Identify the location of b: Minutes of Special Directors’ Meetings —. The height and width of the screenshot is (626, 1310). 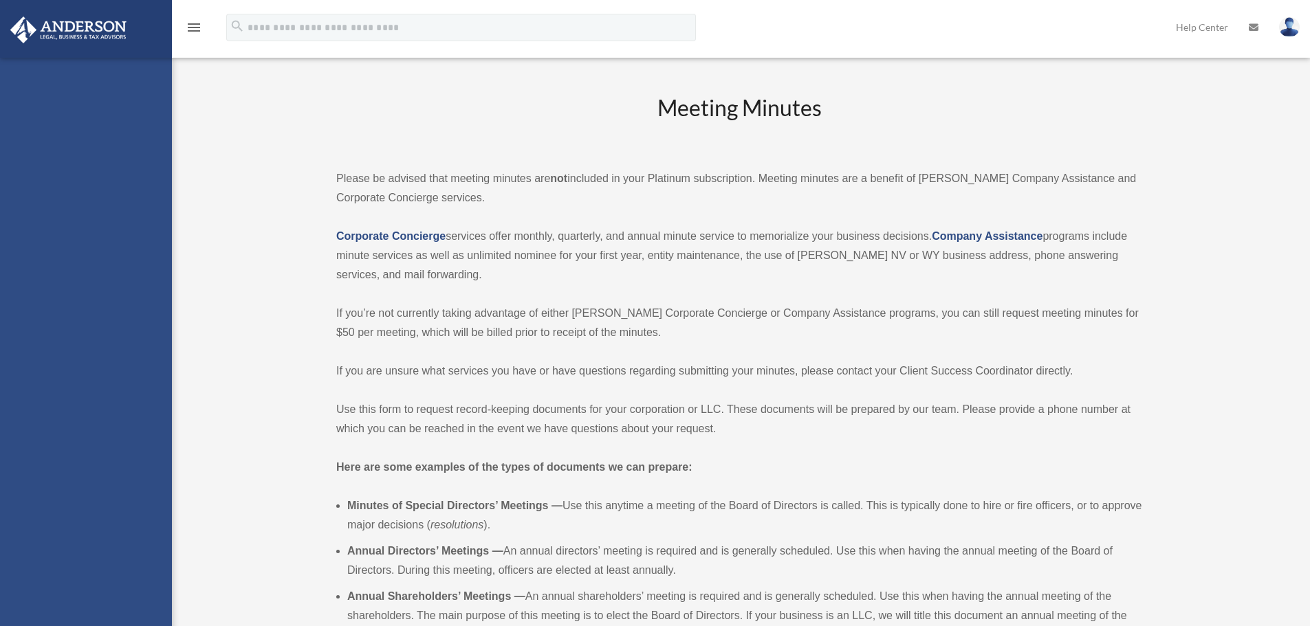
(455, 505).